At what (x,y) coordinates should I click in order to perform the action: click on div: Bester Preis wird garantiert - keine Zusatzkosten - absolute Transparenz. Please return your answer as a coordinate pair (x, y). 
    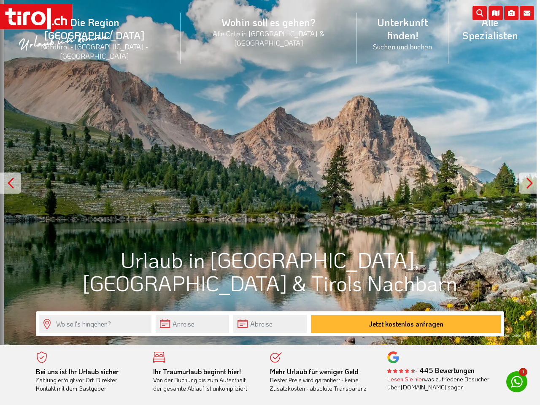
    Looking at the image, I should click on (322, 380).